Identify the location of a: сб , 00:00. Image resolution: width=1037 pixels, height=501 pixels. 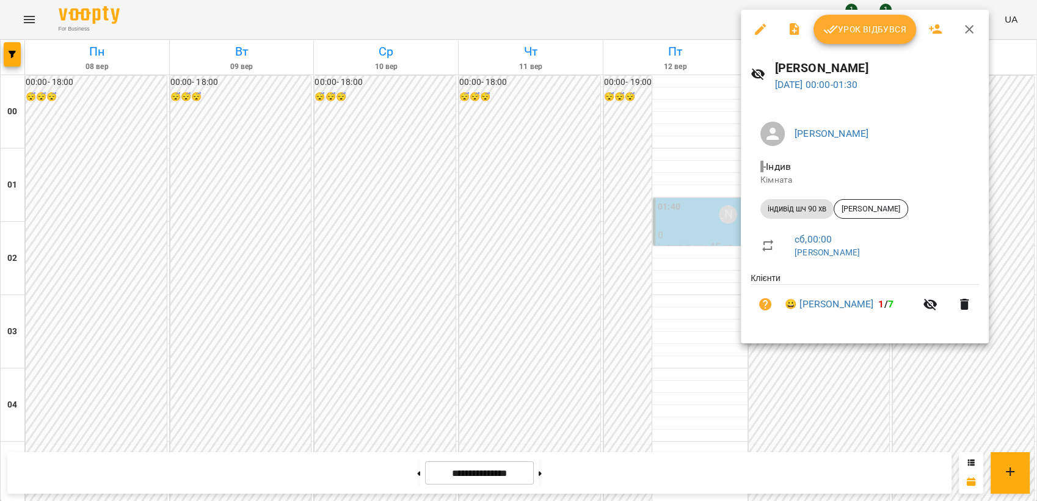
(813, 239).